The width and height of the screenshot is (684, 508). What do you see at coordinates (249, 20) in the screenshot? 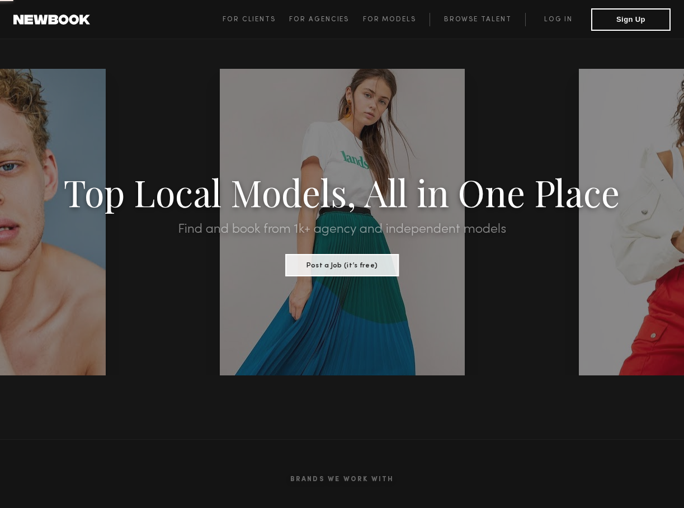
I see `span: For Clients` at bounding box center [249, 20].